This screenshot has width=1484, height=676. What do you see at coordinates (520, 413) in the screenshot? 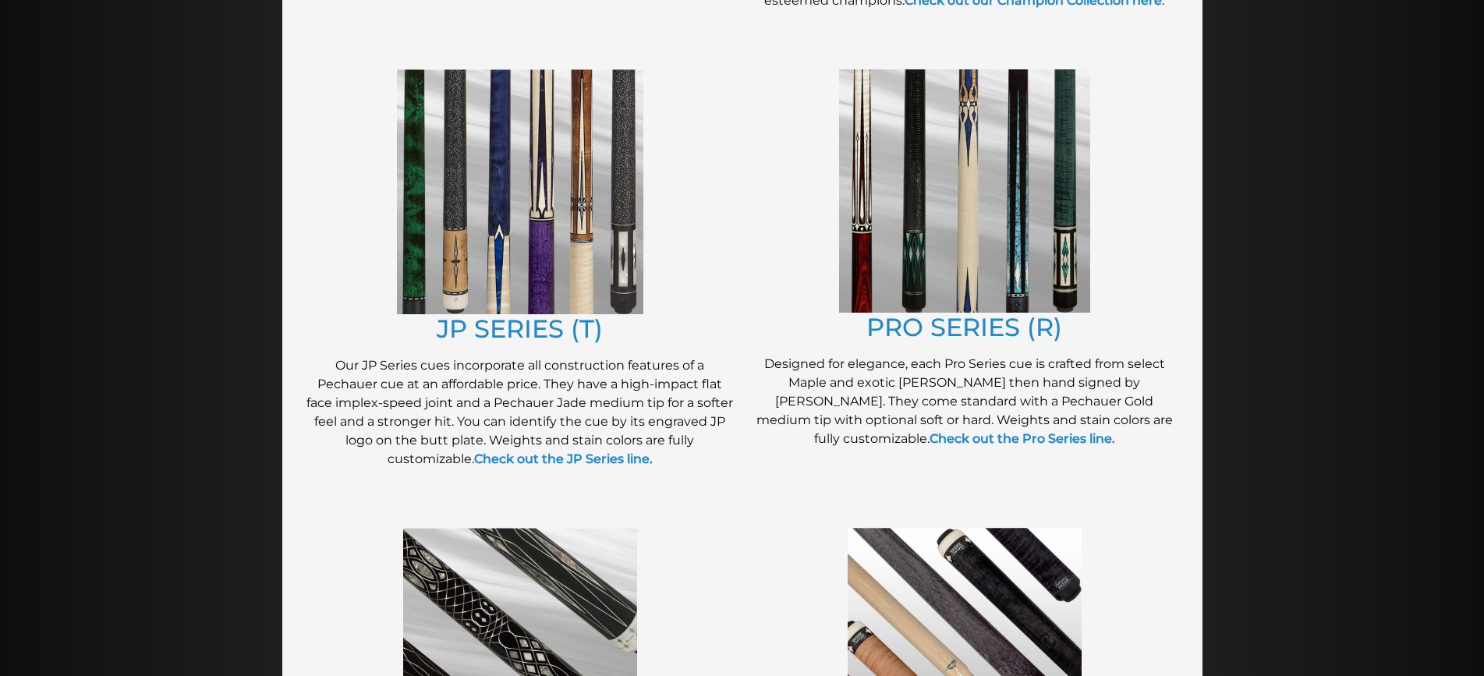
I see `p: Our JP Series cues incorporate all construction features of a Pechauer cue at an affordable price...` at bounding box center [520, 413].